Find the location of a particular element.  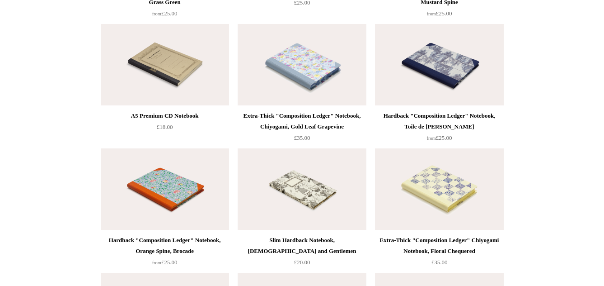

a: Extra-Thick "Composition Ledger" Chiyogami Notebook, Floral Chequered Extra-Thick "Composition Le... is located at coordinates (439, 189).